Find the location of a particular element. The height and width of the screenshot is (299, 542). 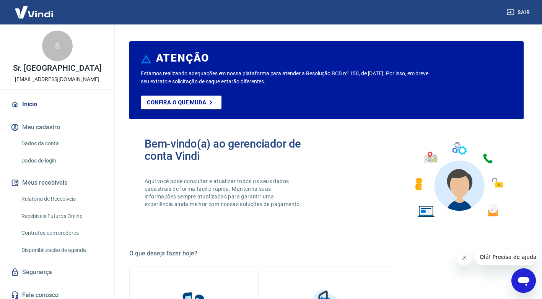

img: Vindi is located at coordinates (34, 12).